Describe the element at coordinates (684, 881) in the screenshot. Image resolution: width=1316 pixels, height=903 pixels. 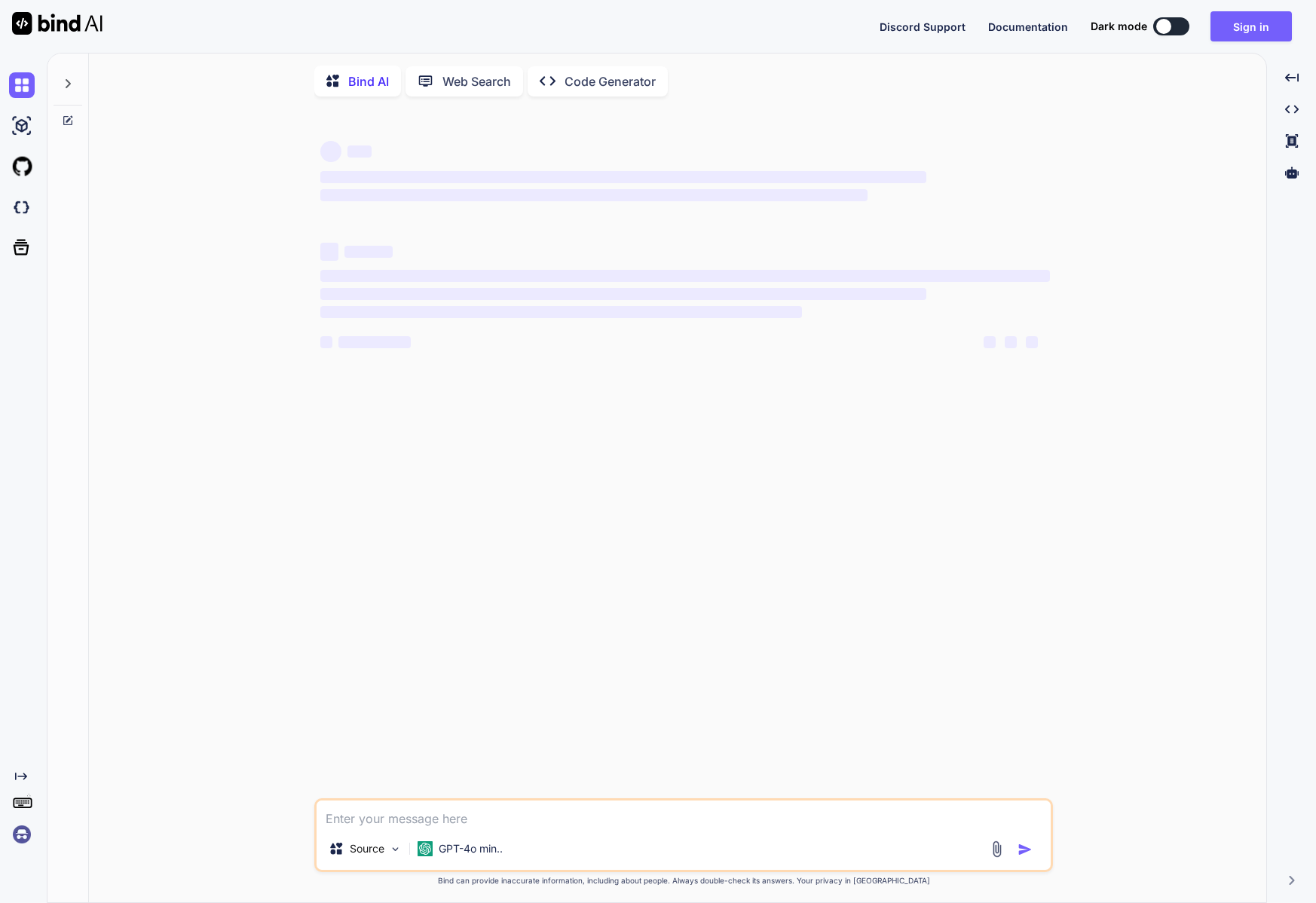
I see `p: Bind can provide inaccurate information, including about people. Always double-check its answers....` at that location.